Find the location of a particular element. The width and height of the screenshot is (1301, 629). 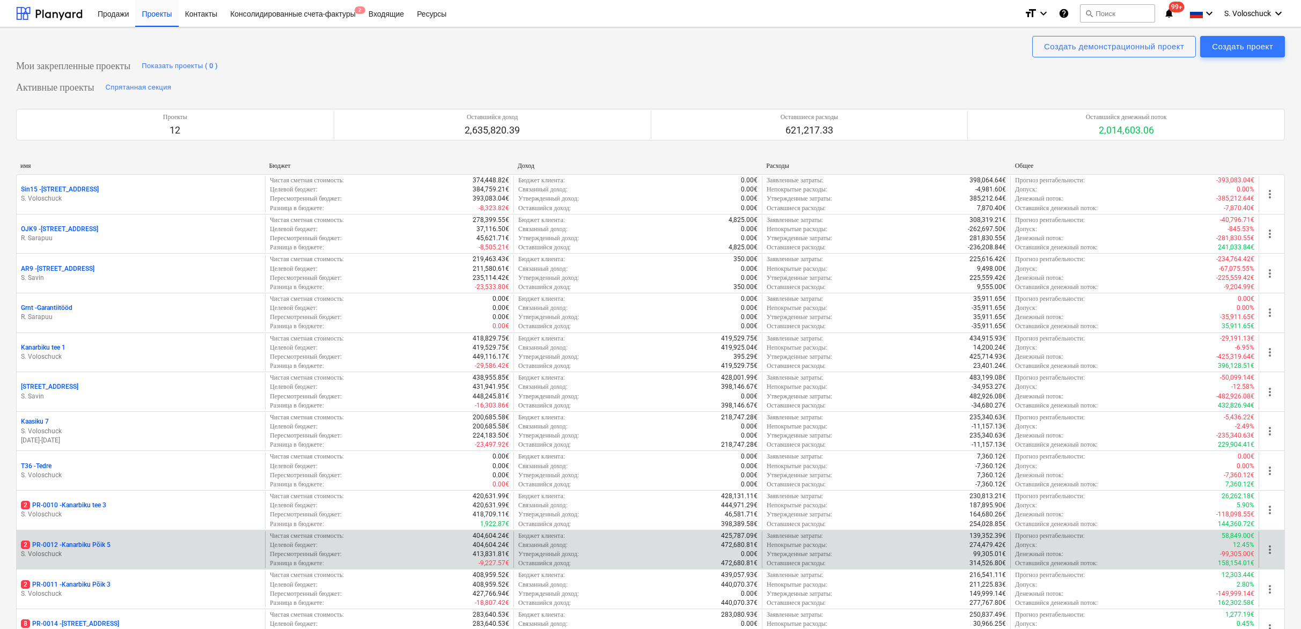

p: Активные проекты is located at coordinates (55, 87).